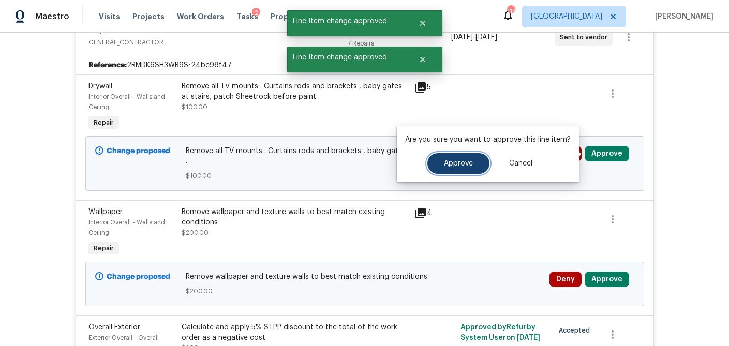 The height and width of the screenshot is (346, 729). What do you see at coordinates (291, 17) in the screenshot?
I see `span: Properties` at bounding box center [291, 17].